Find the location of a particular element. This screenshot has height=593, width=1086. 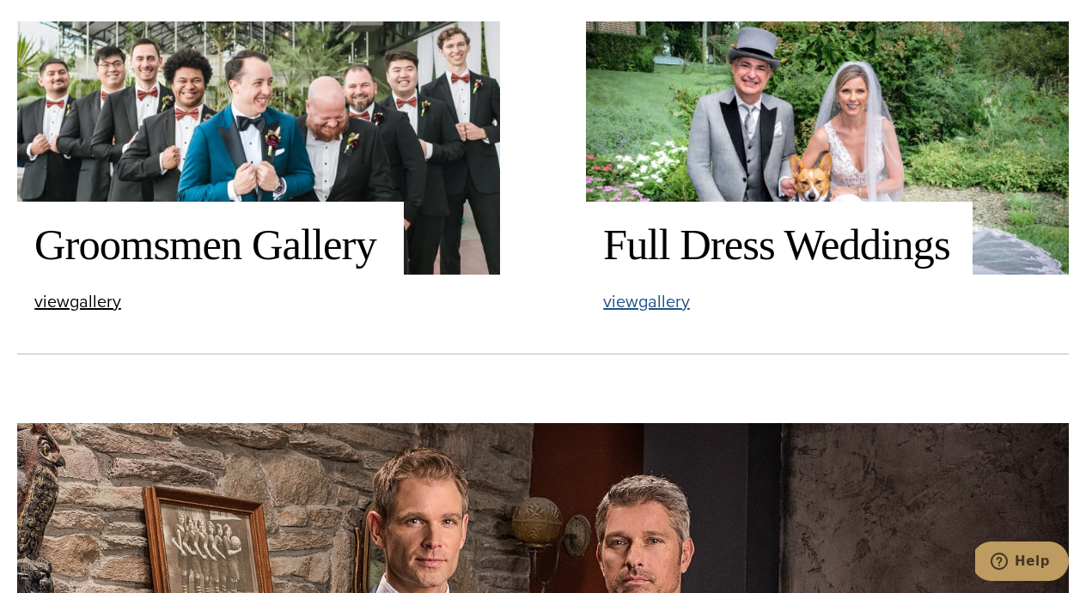

img: Large group of groomsmen wearing different color wedding suits and wedding tuxedos outdoors. is located at coordinates (259, 148).